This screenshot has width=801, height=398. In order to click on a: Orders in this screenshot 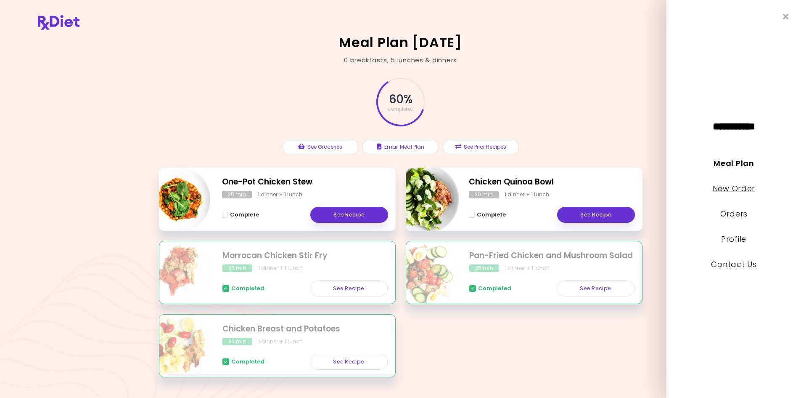, I will do `click(734, 213)`.